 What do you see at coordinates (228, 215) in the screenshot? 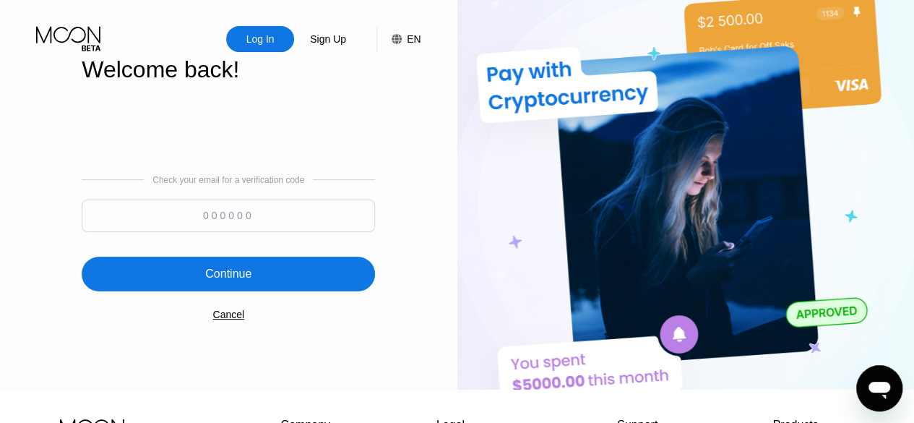
I see `input: 000000` at bounding box center [228, 215].